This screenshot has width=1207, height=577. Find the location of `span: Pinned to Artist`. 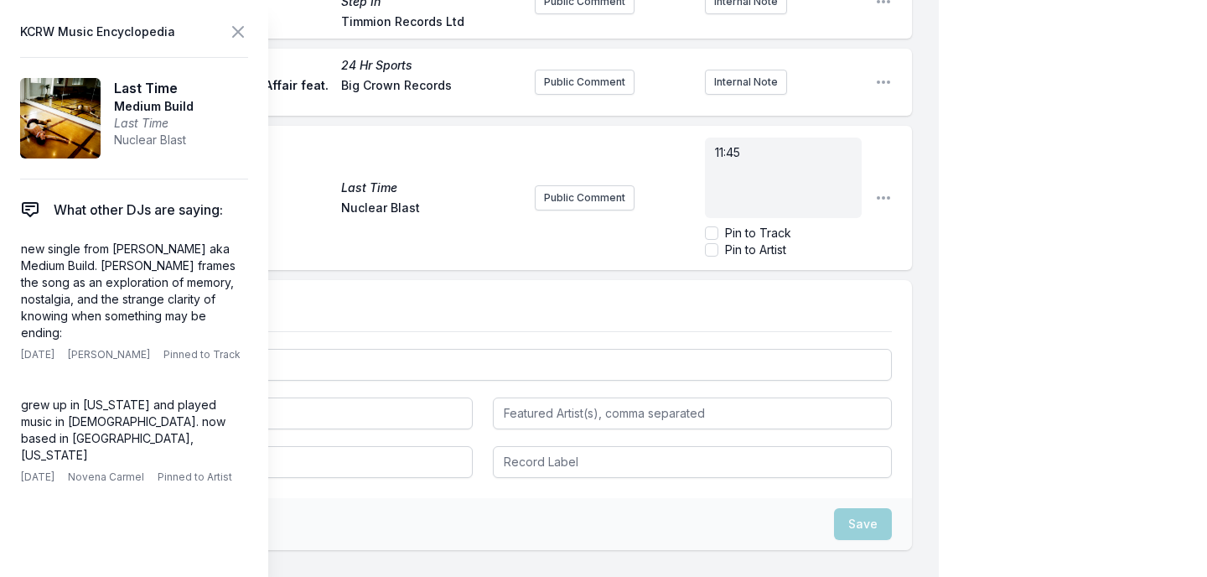

span: Pinned to Artist is located at coordinates (194, 477).